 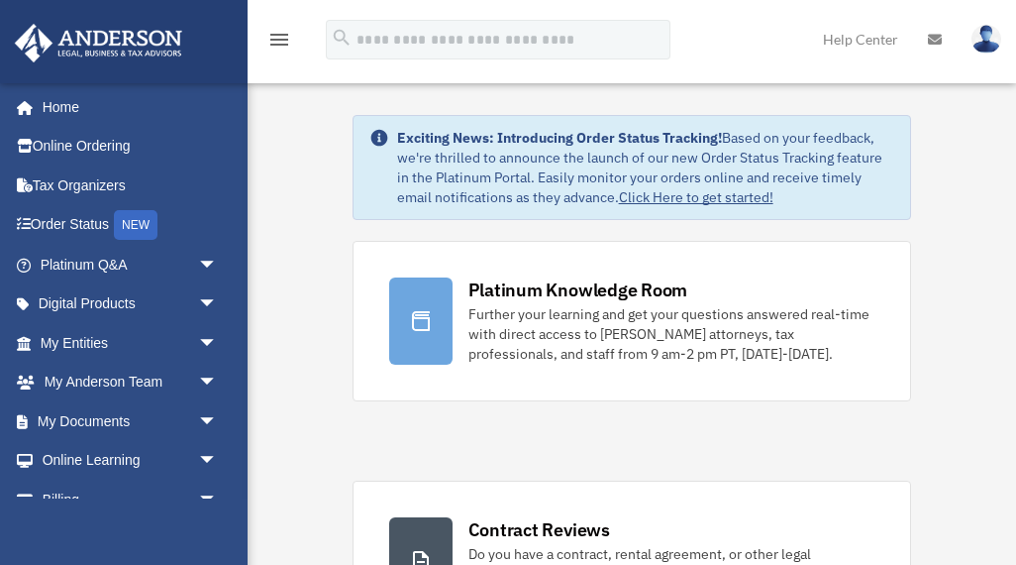 What do you see at coordinates (126, 107) in the screenshot?
I see `a: Home` at bounding box center [126, 107].